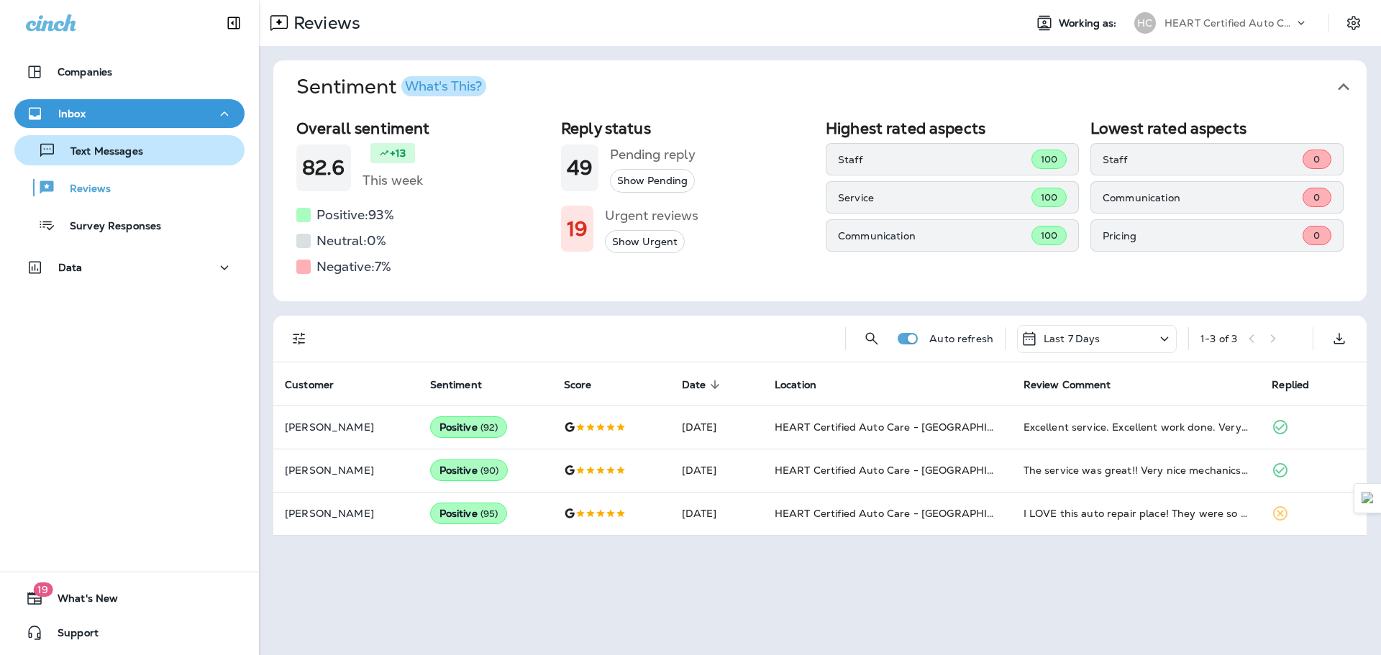  I want to click on h5: Neutral: 0 %, so click(351, 241).